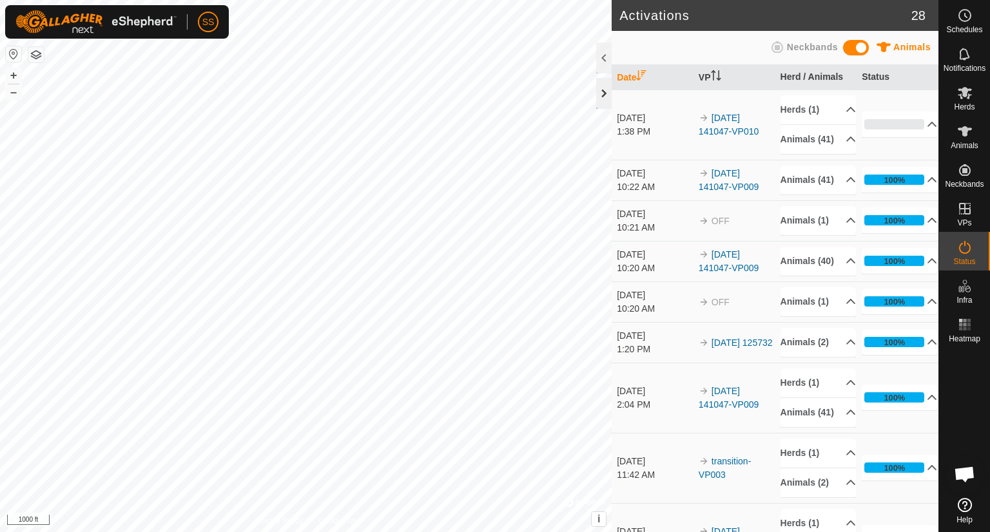 This screenshot has height=532, width=990. What do you see at coordinates (964, 262) in the screenshot?
I see `span: Status` at bounding box center [964, 262].